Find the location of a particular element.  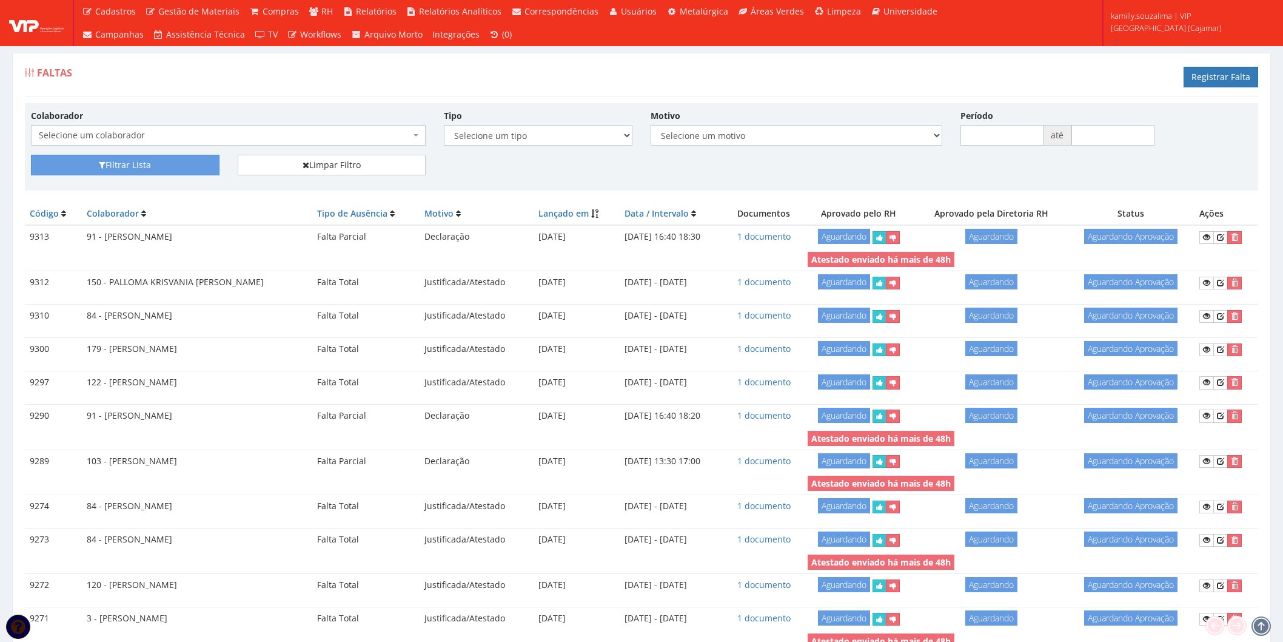

span: Campanhas is located at coordinates (119, 34).